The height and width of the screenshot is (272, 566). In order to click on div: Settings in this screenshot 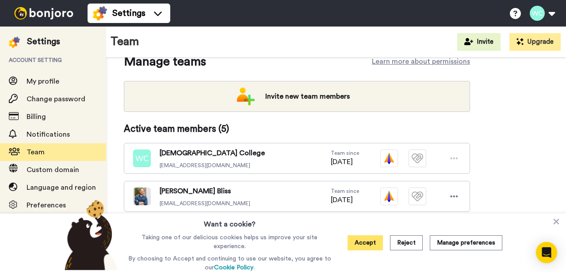, I will do `click(43, 42)`.